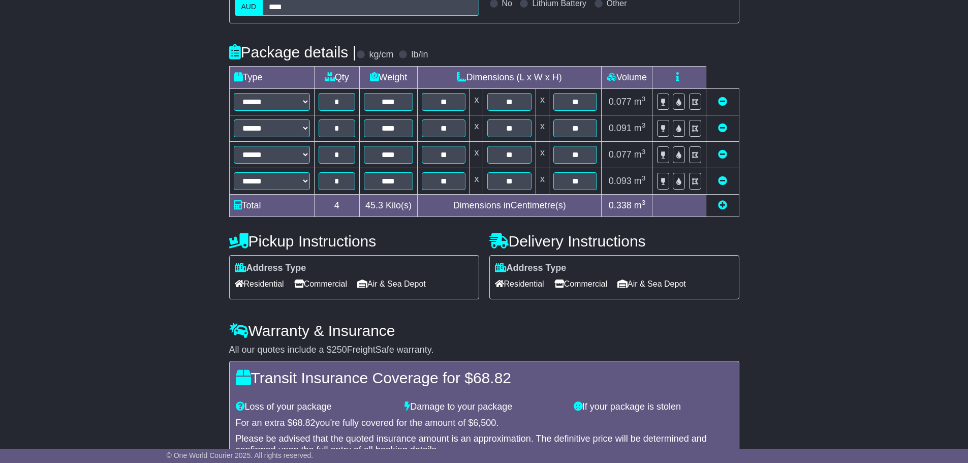  What do you see at coordinates (484, 407) in the screenshot?
I see `div: Damage to your package` at bounding box center [484, 407].